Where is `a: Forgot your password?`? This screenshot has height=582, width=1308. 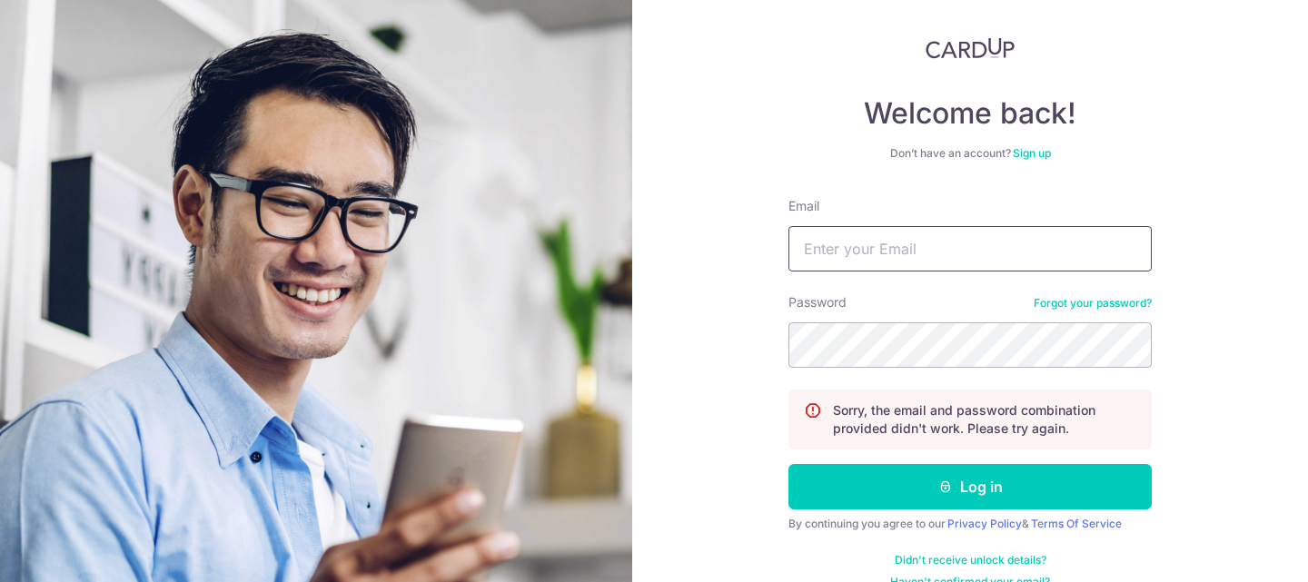
a: Forgot your password? is located at coordinates (1093, 303).